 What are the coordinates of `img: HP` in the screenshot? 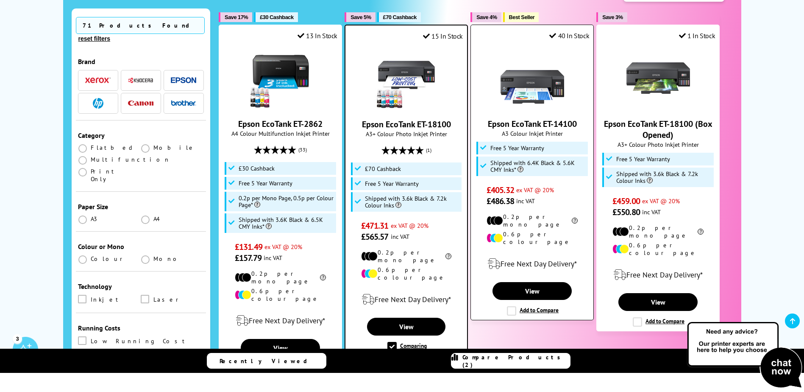 It's located at (98, 103).